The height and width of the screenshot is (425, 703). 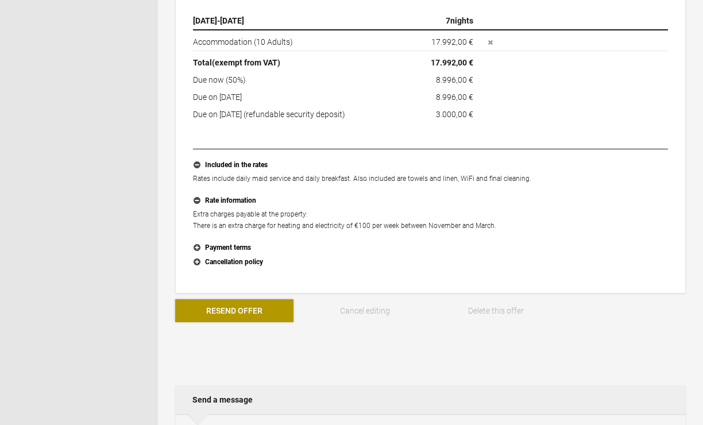 I want to click on button: Cancel editing, so click(x=365, y=311).